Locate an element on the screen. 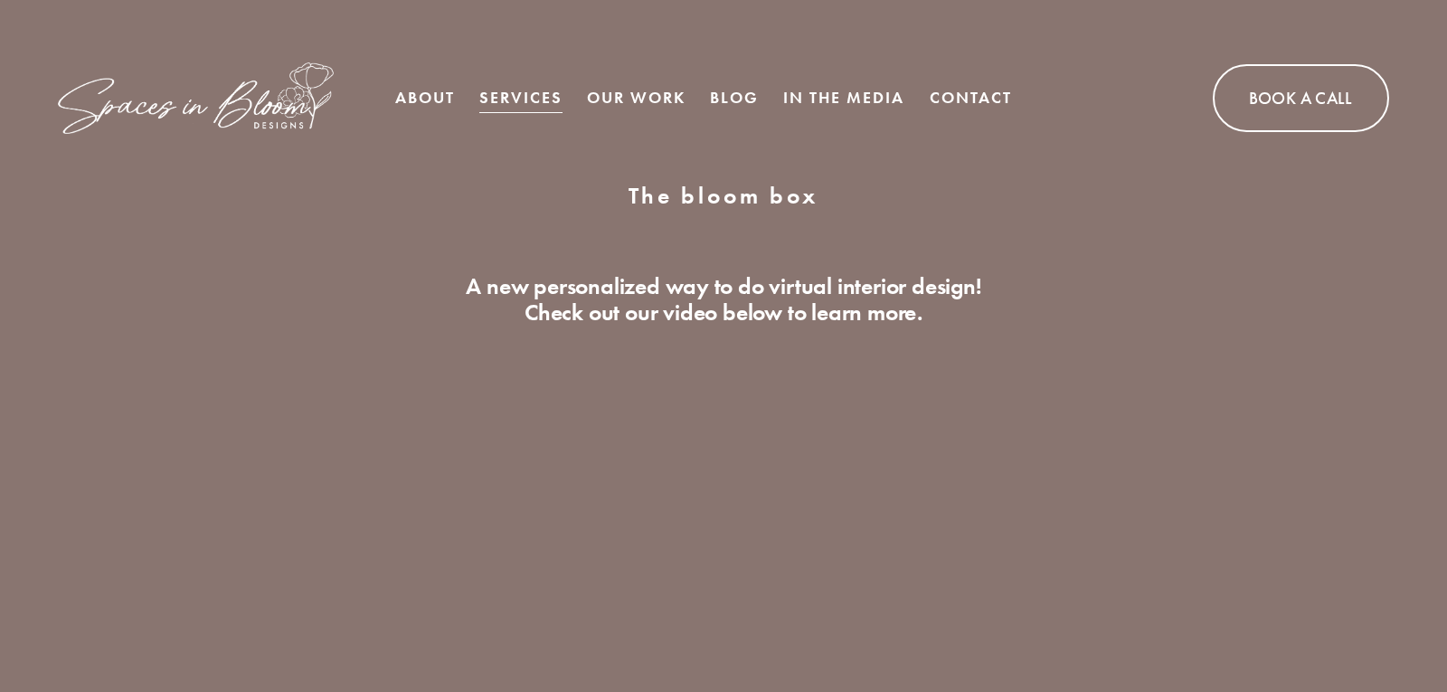 The height and width of the screenshot is (692, 1447). a: Spaces in Bloom Designs is located at coordinates (195, 98).